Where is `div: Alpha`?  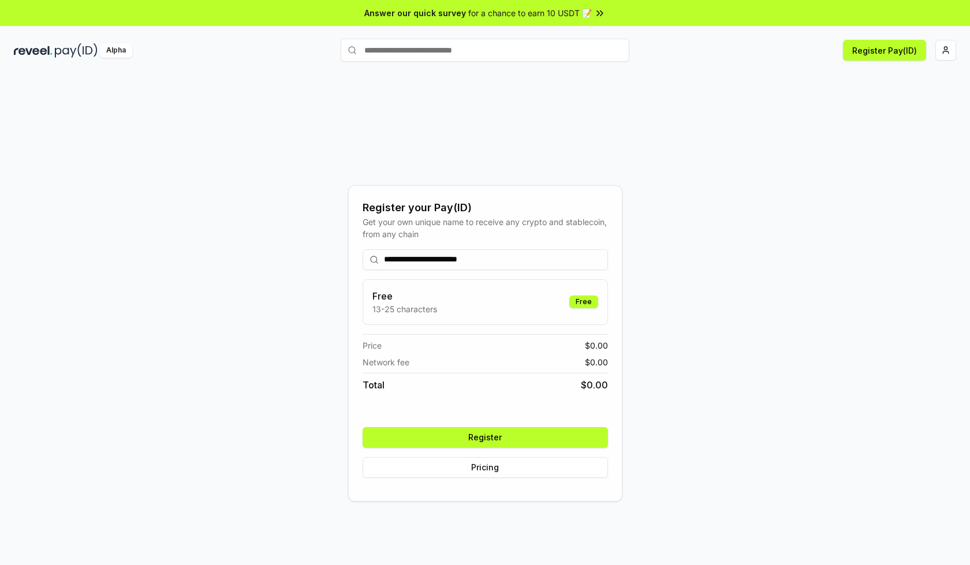
div: Alpha is located at coordinates (116, 50).